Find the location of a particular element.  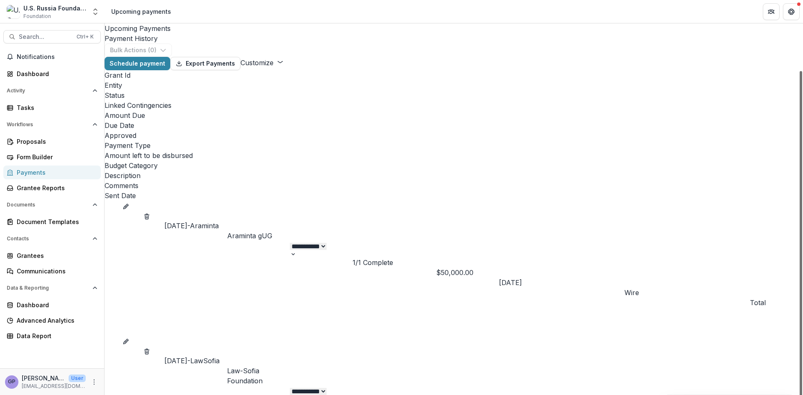

div: Entity is located at coordinates (454, 85).